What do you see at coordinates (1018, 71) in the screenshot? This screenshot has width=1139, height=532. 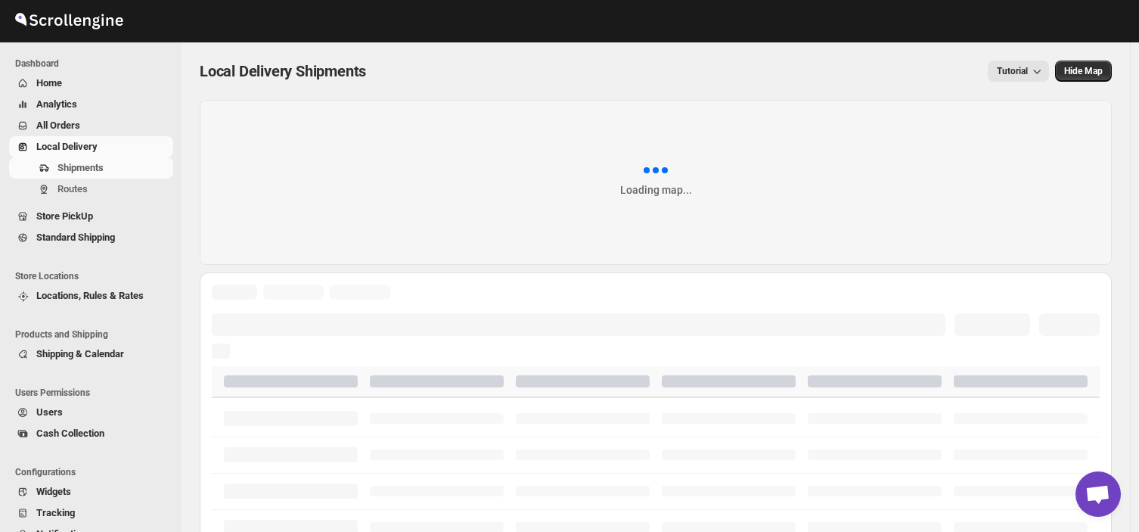 I see `button: Tutorial` at bounding box center [1018, 71].